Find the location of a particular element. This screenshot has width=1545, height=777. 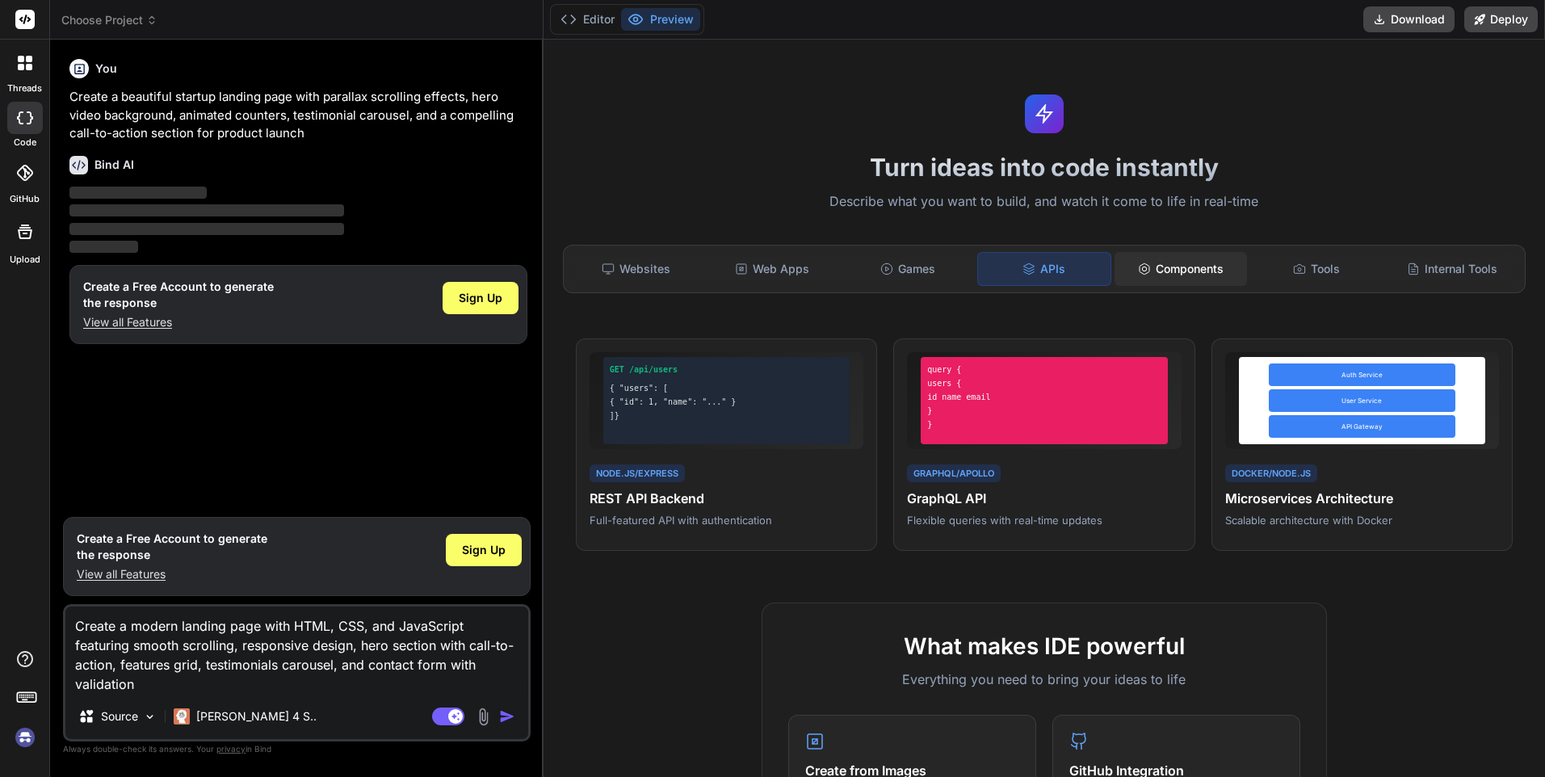

div: Components is located at coordinates (1181, 269).